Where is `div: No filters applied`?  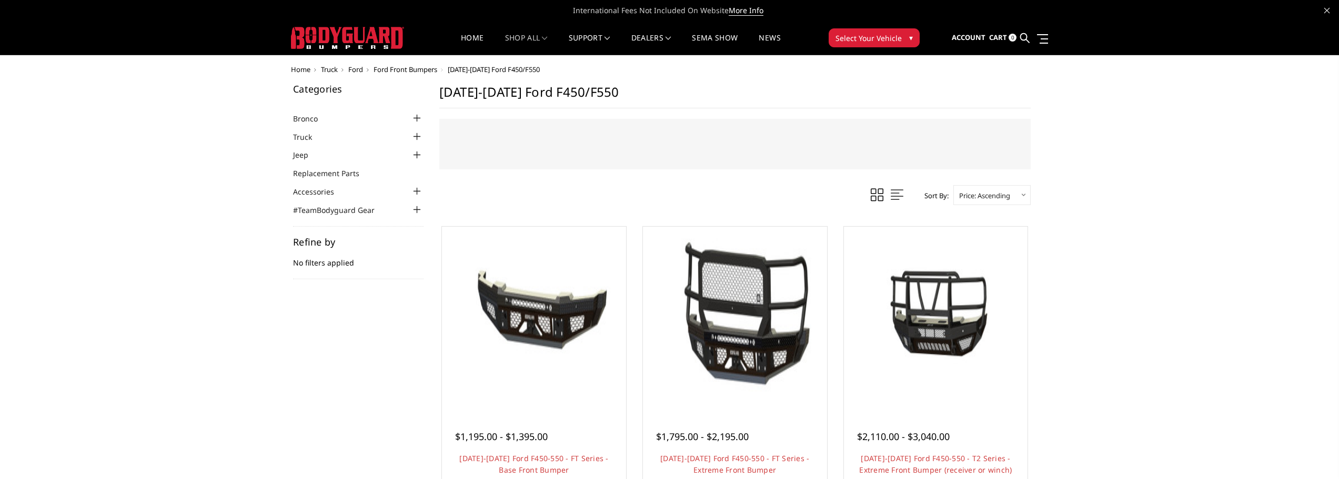
div: No filters applied is located at coordinates (358, 258).